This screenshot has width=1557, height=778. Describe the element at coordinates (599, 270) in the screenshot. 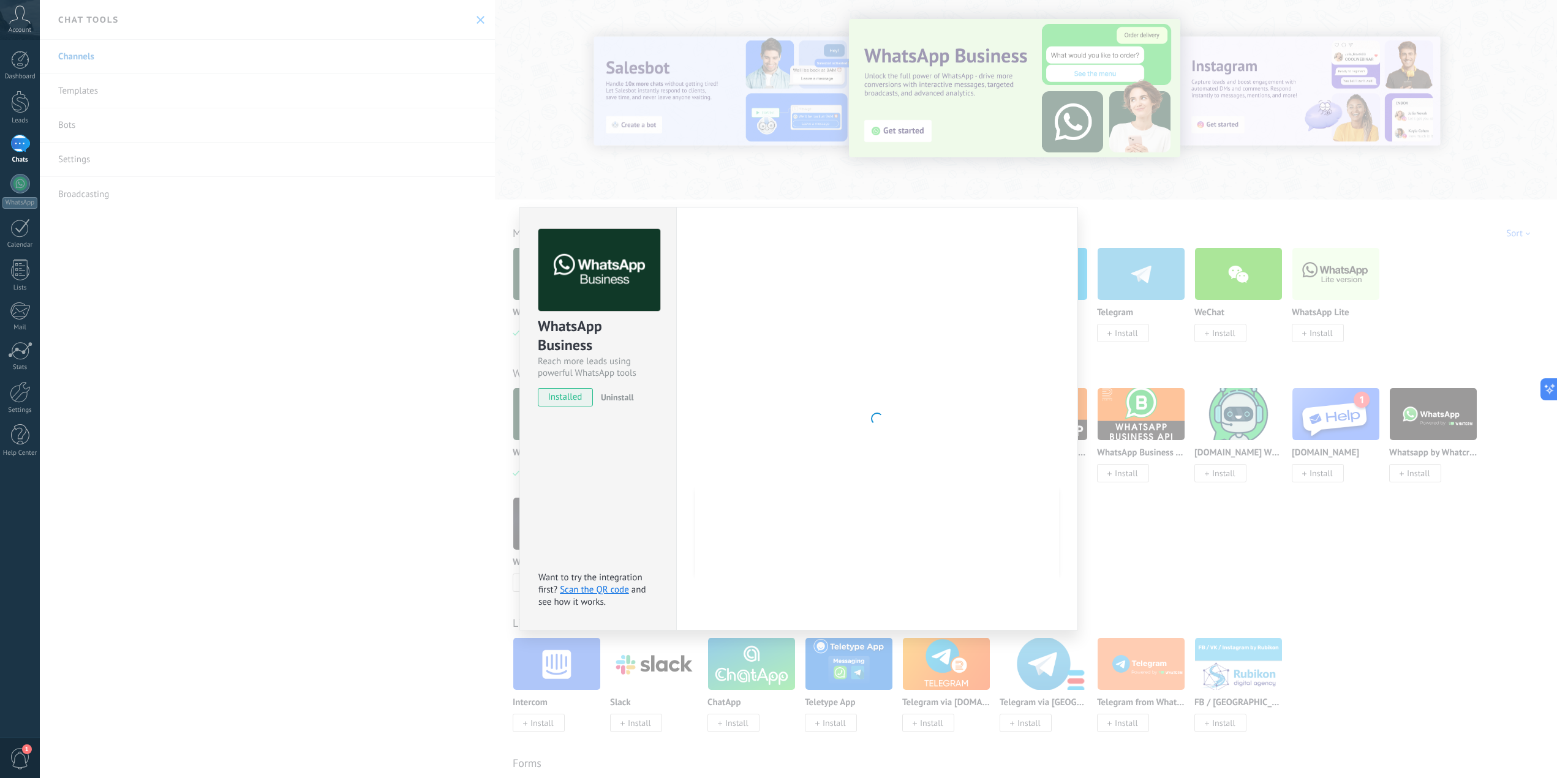

I see `img: logo_main.png` at that location.